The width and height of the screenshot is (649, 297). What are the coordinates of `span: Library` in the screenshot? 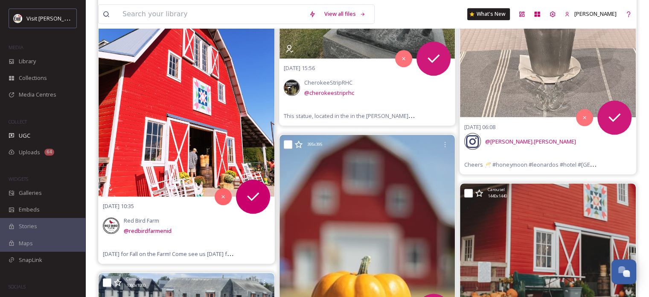 It's located at (27, 61).